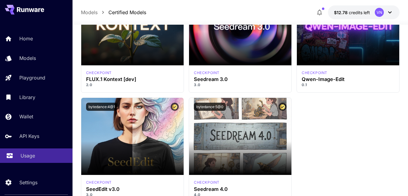 The height and width of the screenshot is (196, 408). I want to click on div: seedream4, so click(206, 183).